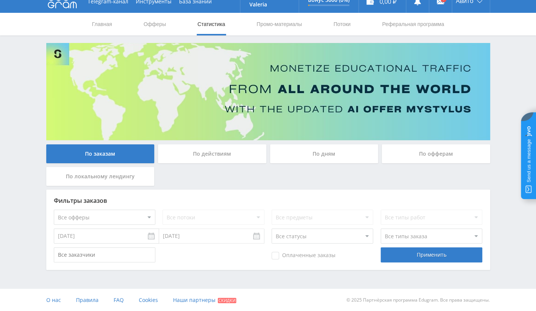 This screenshot has height=311, width=536. What do you see at coordinates (342, 24) in the screenshot?
I see `a: Потоки` at bounding box center [342, 24].